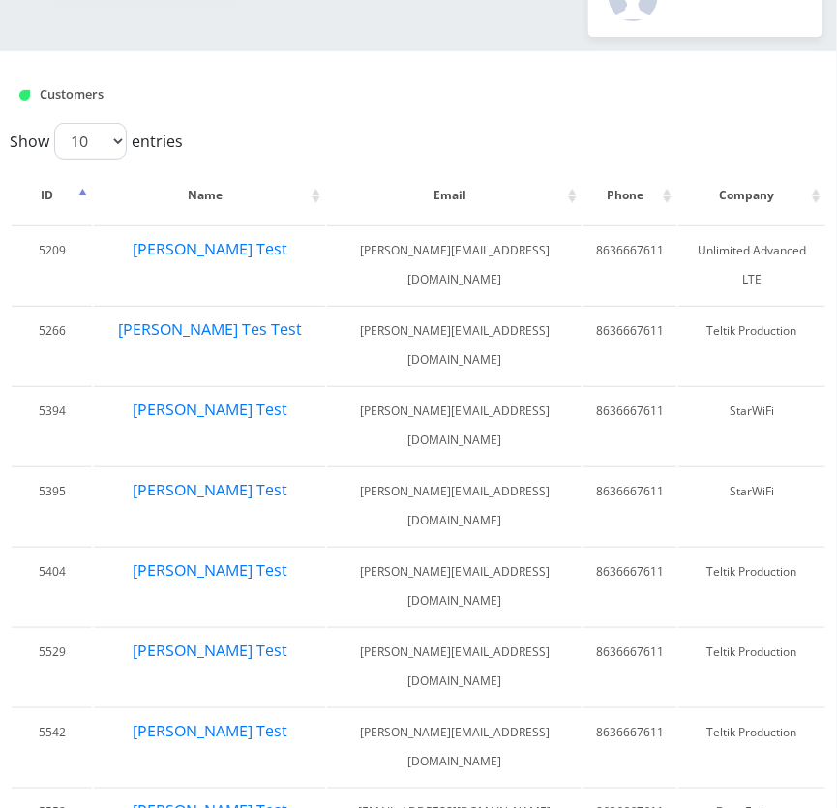  What do you see at coordinates (51, 264) in the screenshot?
I see `td: 5209` at bounding box center [51, 264].